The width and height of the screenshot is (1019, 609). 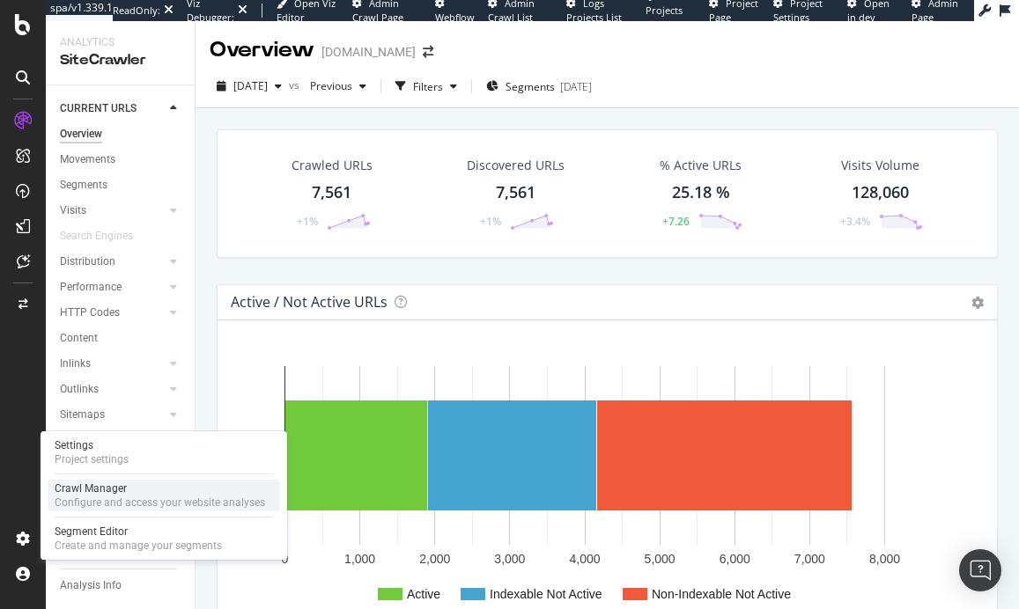 I want to click on a: Segments, so click(x=121, y=185).